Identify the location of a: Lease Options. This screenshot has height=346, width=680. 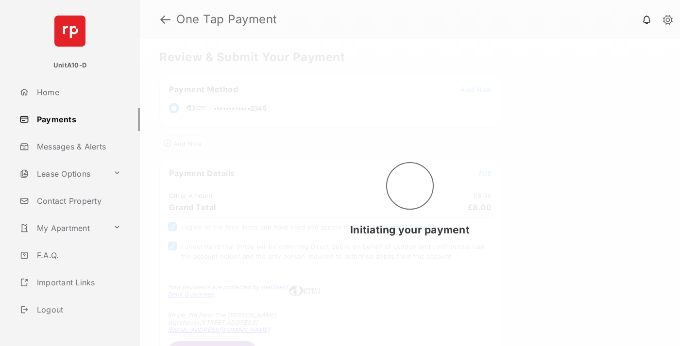
(62, 174).